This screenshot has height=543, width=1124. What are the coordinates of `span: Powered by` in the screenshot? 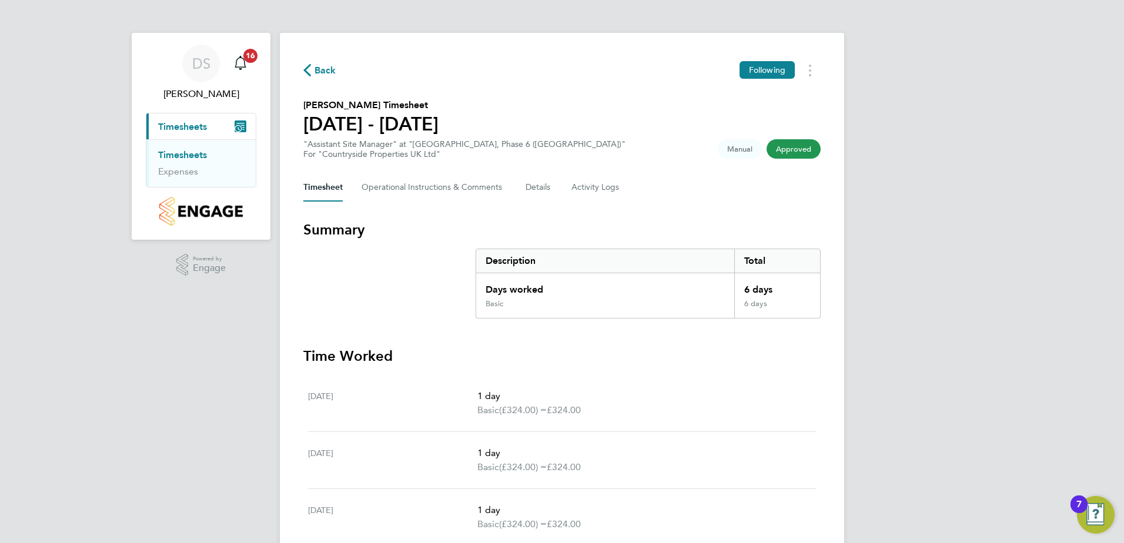 It's located at (209, 259).